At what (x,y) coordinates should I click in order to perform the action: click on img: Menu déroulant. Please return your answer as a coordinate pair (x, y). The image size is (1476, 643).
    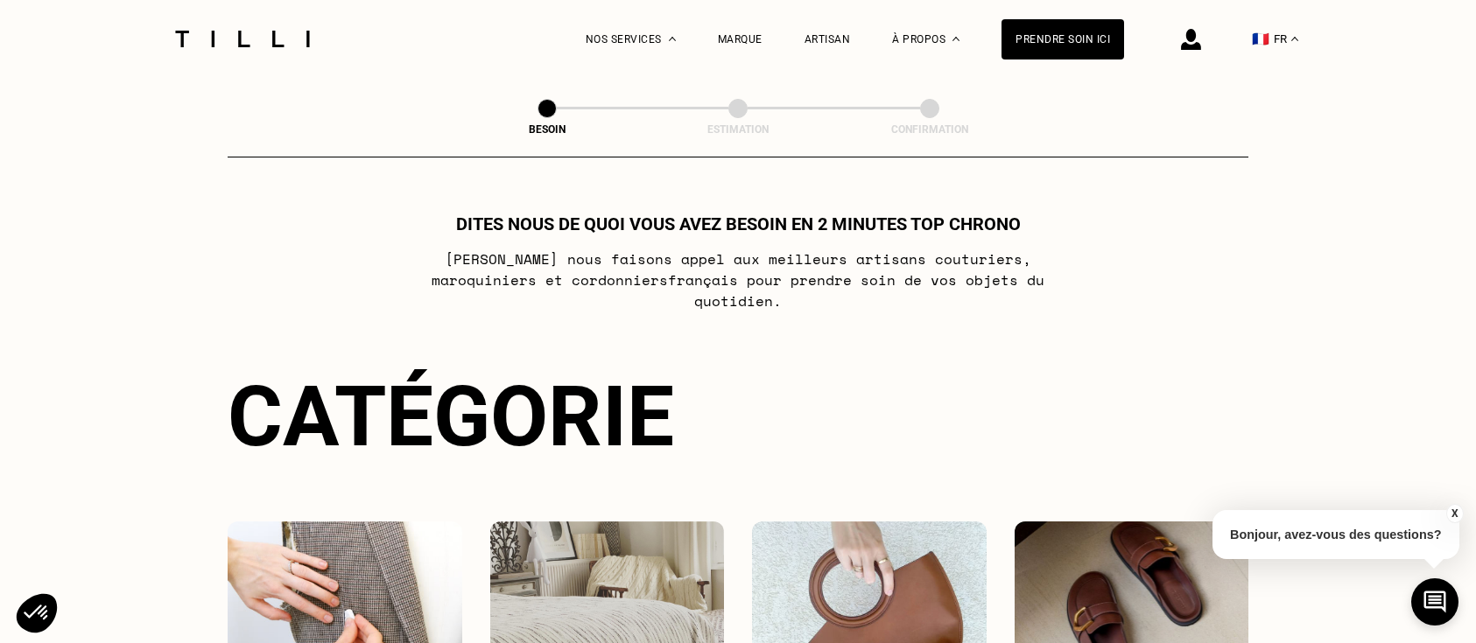
    Looking at the image, I should click on (672, 39).